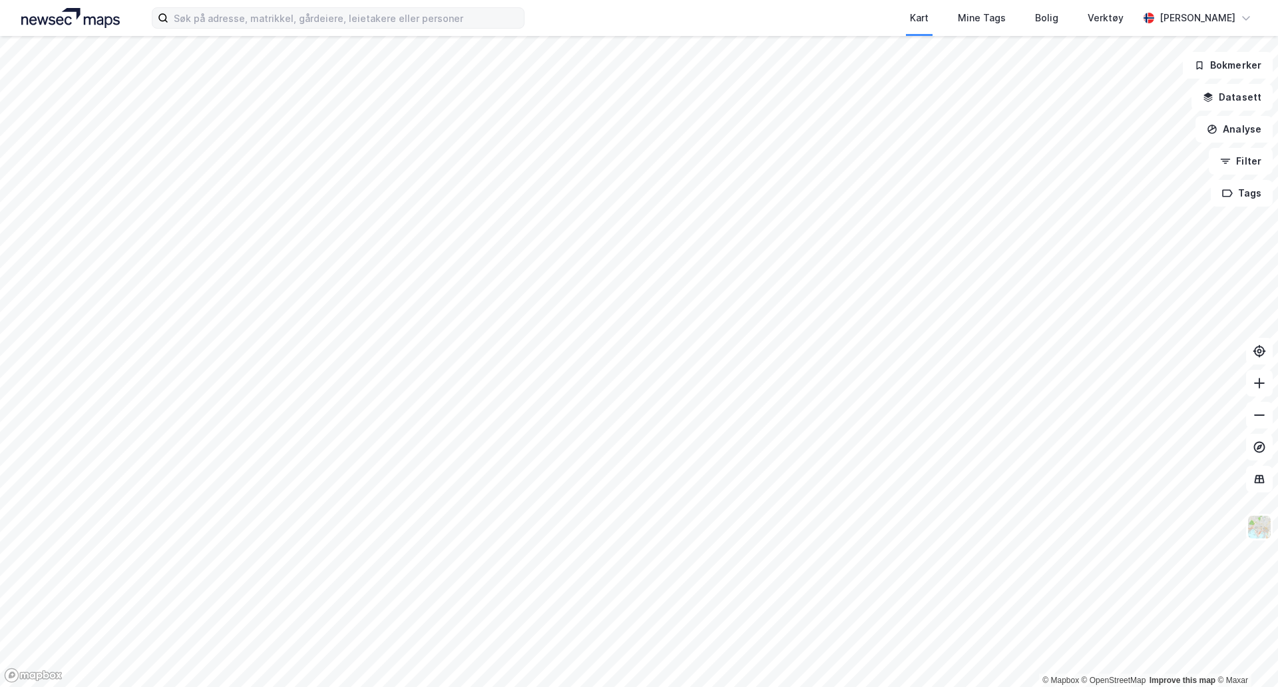  Describe the element at coordinates (346, 18) in the screenshot. I see `input: Søk på adresse, matrikkel, gårdeiere, leietakere eller personer` at that location.